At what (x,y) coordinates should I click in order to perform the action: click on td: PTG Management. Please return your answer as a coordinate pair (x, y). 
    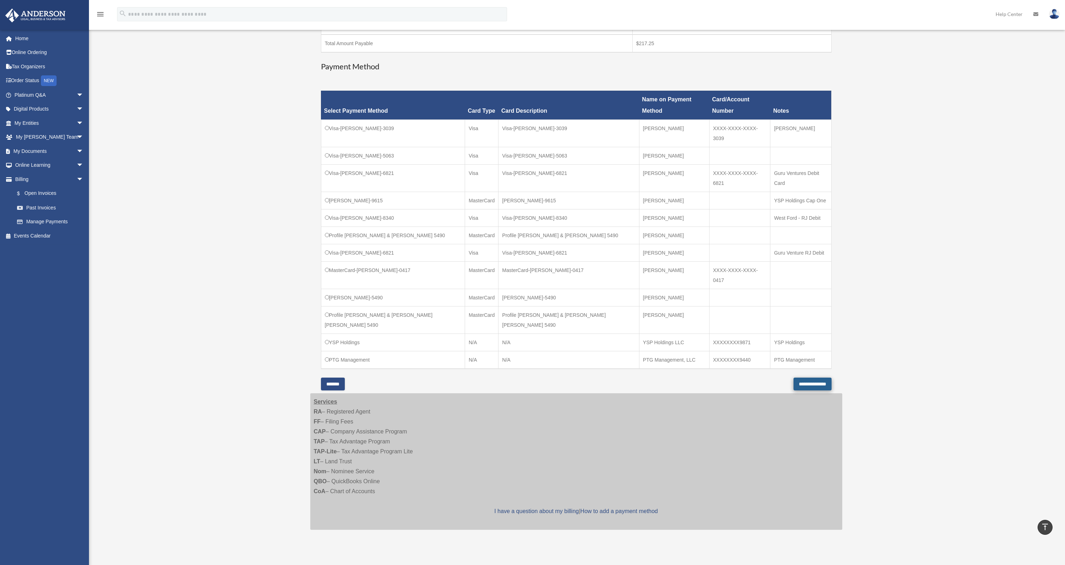
    Looking at the image, I should click on (393, 360).